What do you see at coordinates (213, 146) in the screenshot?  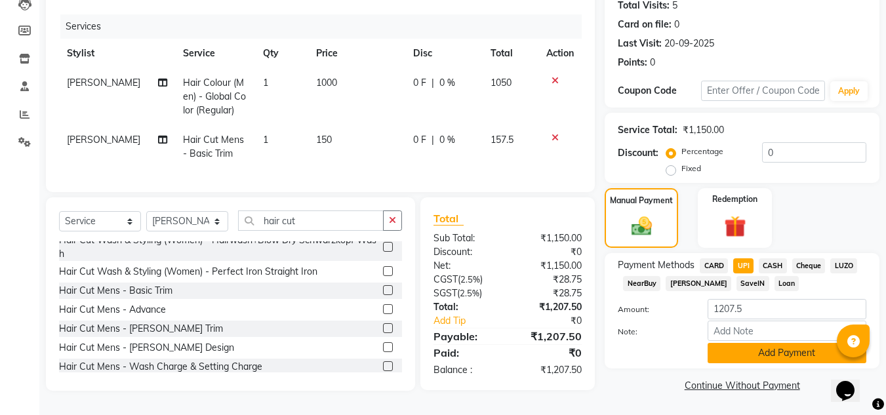 I see `span: Hair Cut Mens - Basic Trim` at bounding box center [213, 146].